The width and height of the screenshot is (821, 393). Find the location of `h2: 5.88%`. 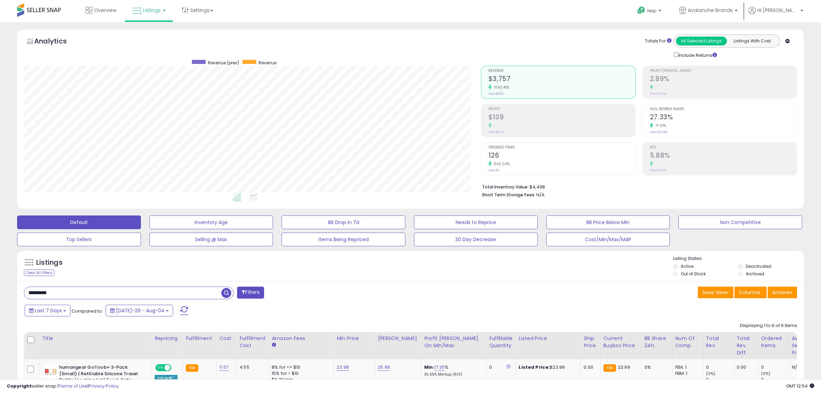

h2: 5.88% is located at coordinates (723, 156).